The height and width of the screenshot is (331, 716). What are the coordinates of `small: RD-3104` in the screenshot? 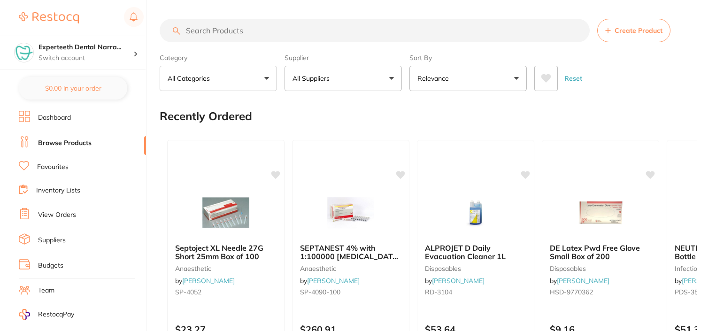 It's located at (476, 292).